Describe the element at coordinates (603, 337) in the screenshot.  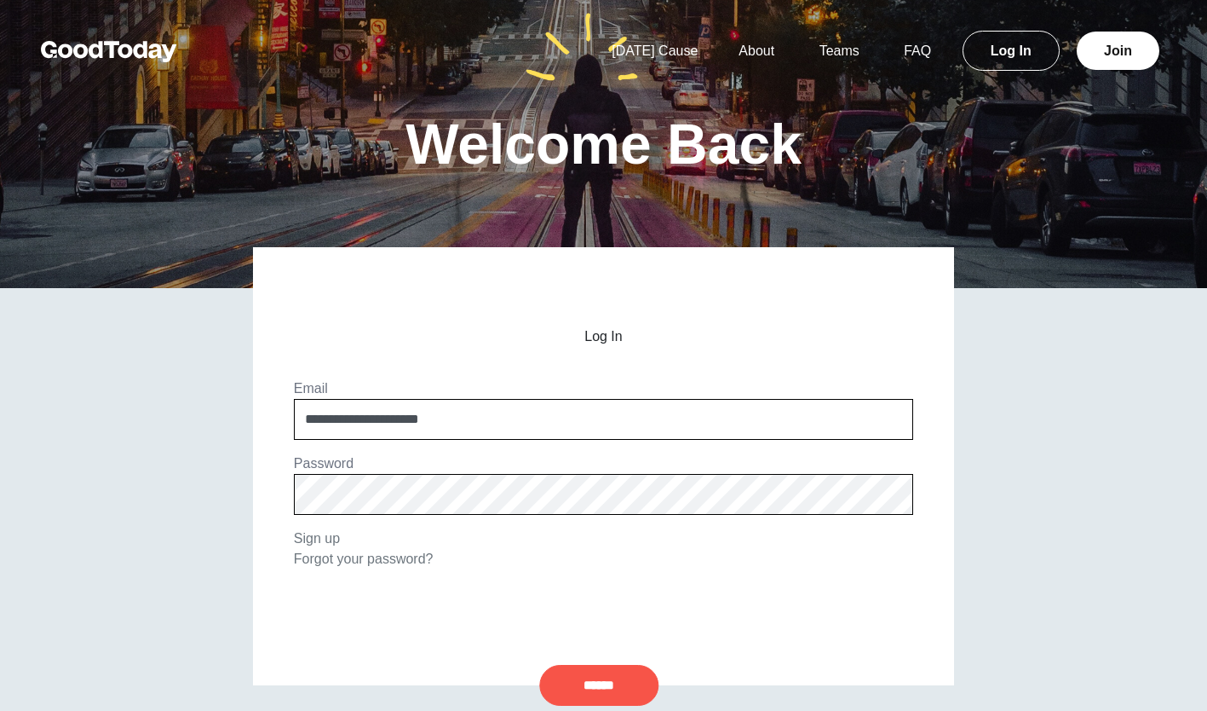
I see `h2: Log In` at that location.